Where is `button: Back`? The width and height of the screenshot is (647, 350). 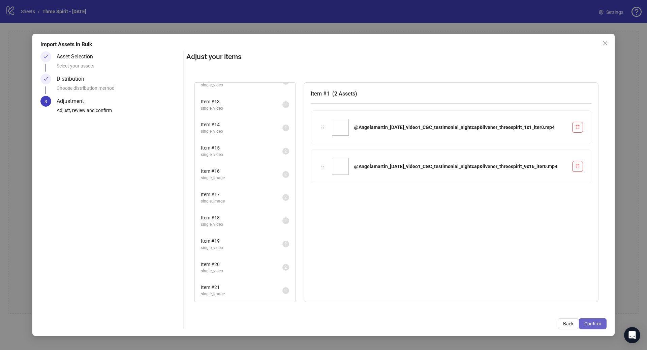
button: Back is located at coordinates (568, 323).